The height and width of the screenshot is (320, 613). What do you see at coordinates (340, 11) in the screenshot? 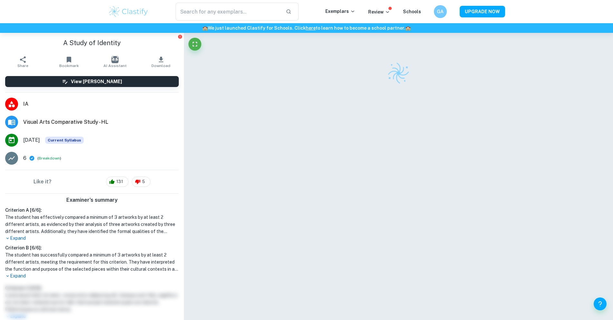
I see `p: Exemplars` at bounding box center [340, 11].